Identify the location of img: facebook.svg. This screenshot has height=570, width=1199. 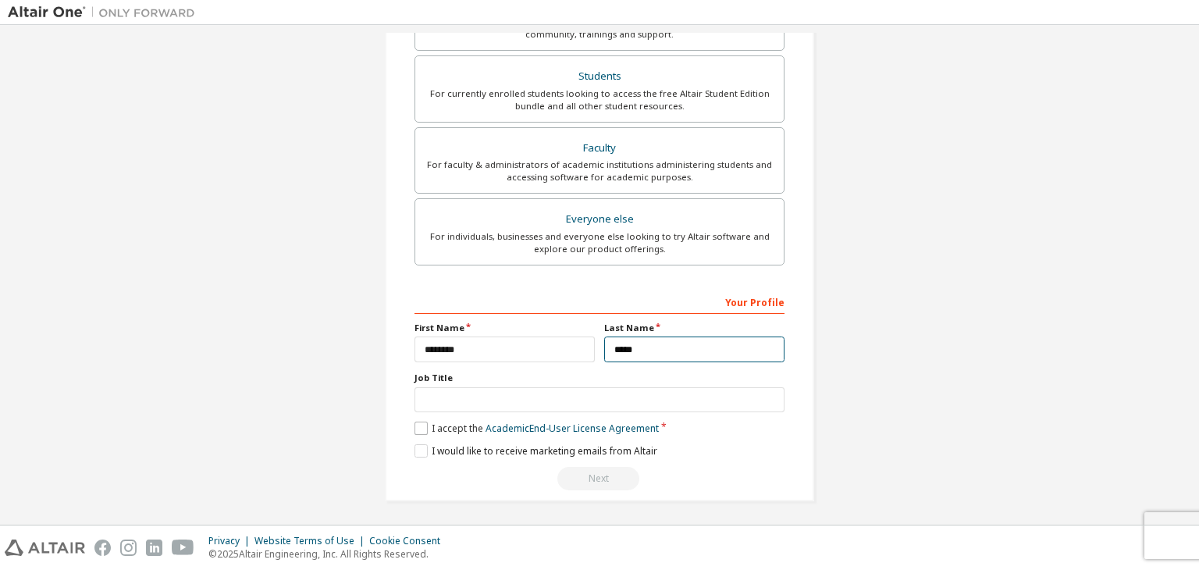
(102, 547).